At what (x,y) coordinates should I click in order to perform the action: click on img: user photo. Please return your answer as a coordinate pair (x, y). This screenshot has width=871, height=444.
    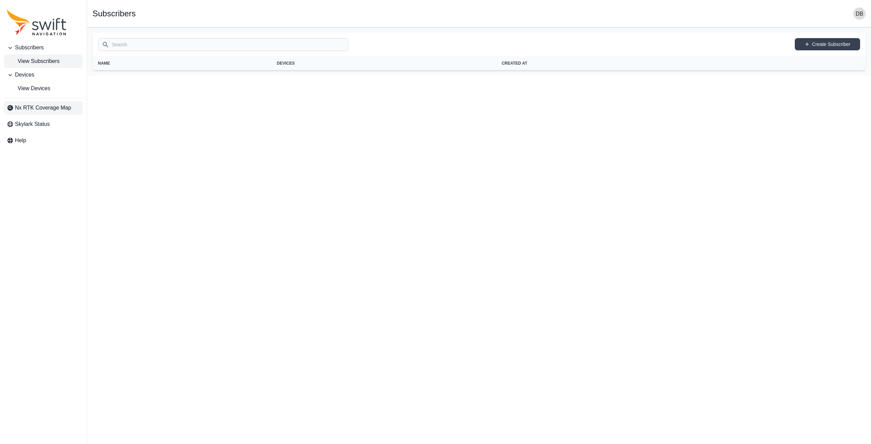
    Looking at the image, I should click on (860, 14).